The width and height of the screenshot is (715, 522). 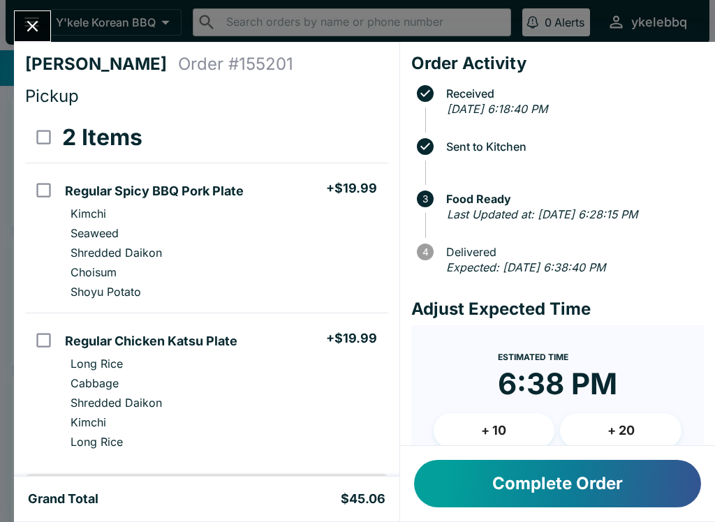 What do you see at coordinates (235, 64) in the screenshot?
I see `h4: Order # 155201` at bounding box center [235, 64].